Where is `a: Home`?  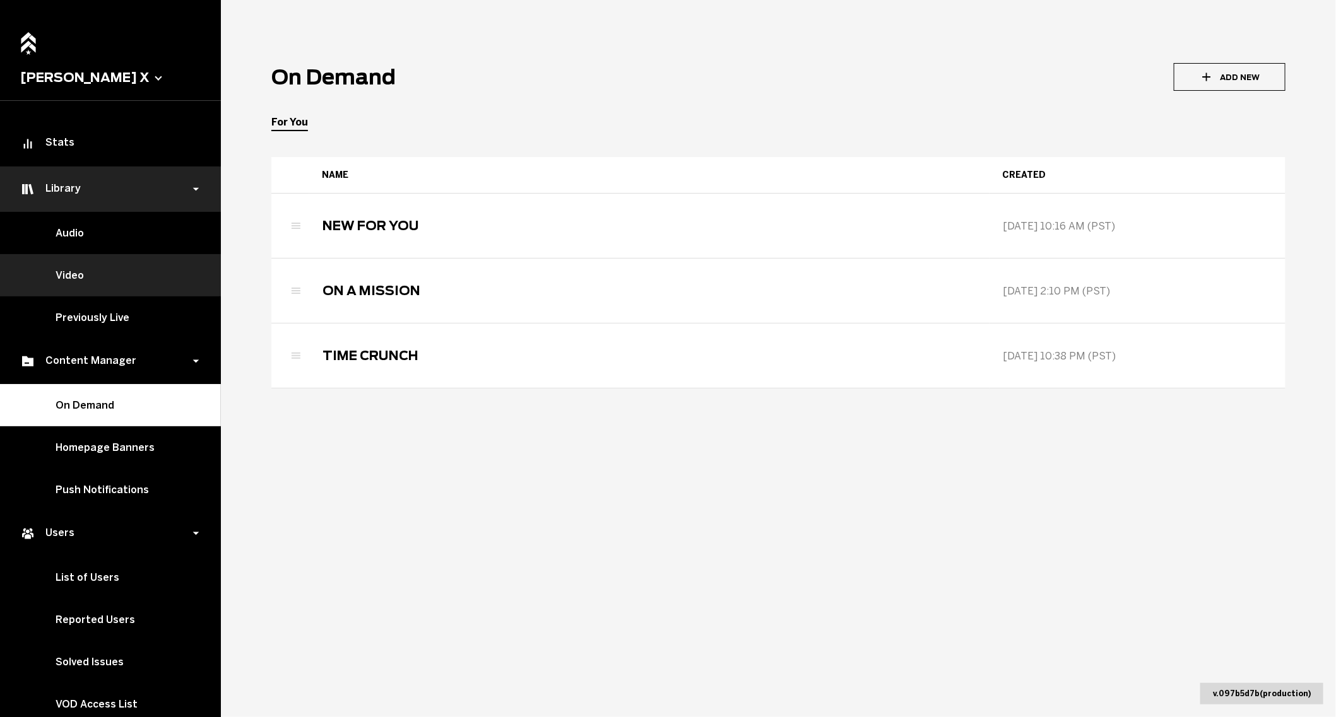
a: Home is located at coordinates (28, 38).